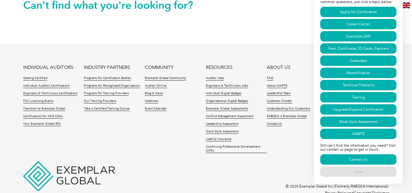 The width and height of the screenshot is (412, 193). Describe the element at coordinates (50, 94) in the screenshot. I see `a: Engineers & Technicians Certifications` at that location.